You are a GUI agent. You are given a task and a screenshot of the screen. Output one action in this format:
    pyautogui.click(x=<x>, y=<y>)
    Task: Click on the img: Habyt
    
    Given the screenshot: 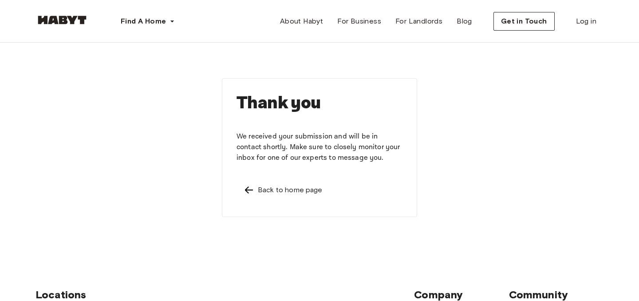 What is the action you would take?
    pyautogui.click(x=62, y=20)
    